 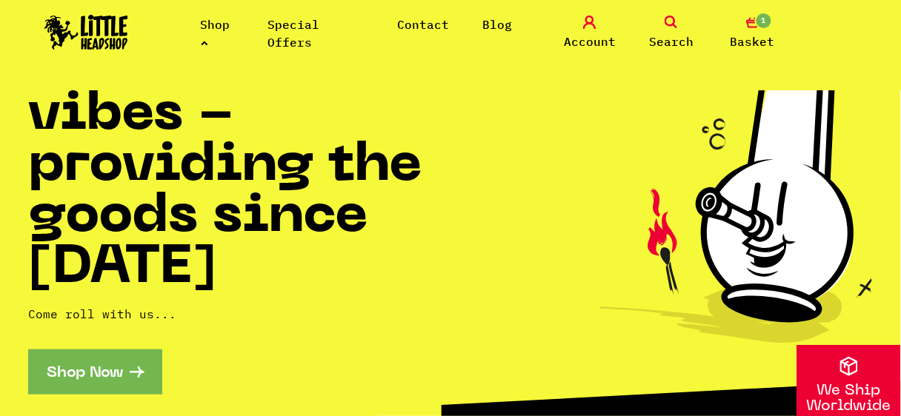 I want to click on a: 1 Basket, so click(x=753, y=33).